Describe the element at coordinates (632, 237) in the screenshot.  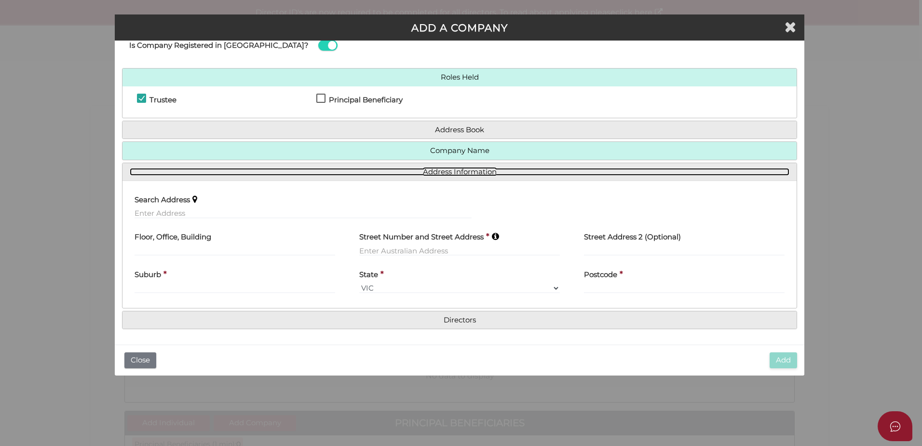
I see `h4: Street Address 2 (Optional)` at that location.